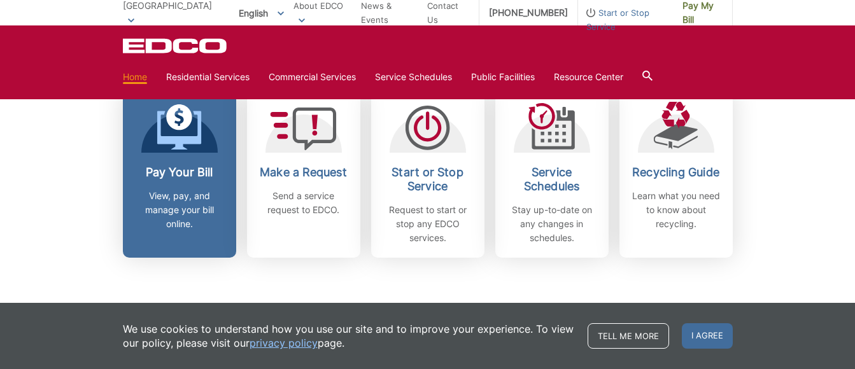 The height and width of the screenshot is (369, 855). I want to click on a: Service Schedules Stay up-to-date on any changes in schedules., so click(552, 173).